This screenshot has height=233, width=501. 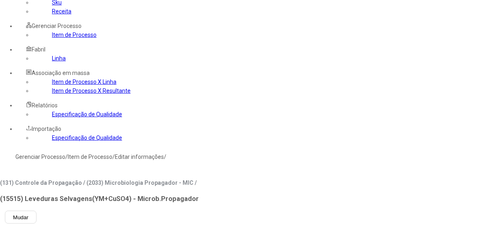 What do you see at coordinates (59, 58) in the screenshot?
I see `a: Linha` at bounding box center [59, 58].